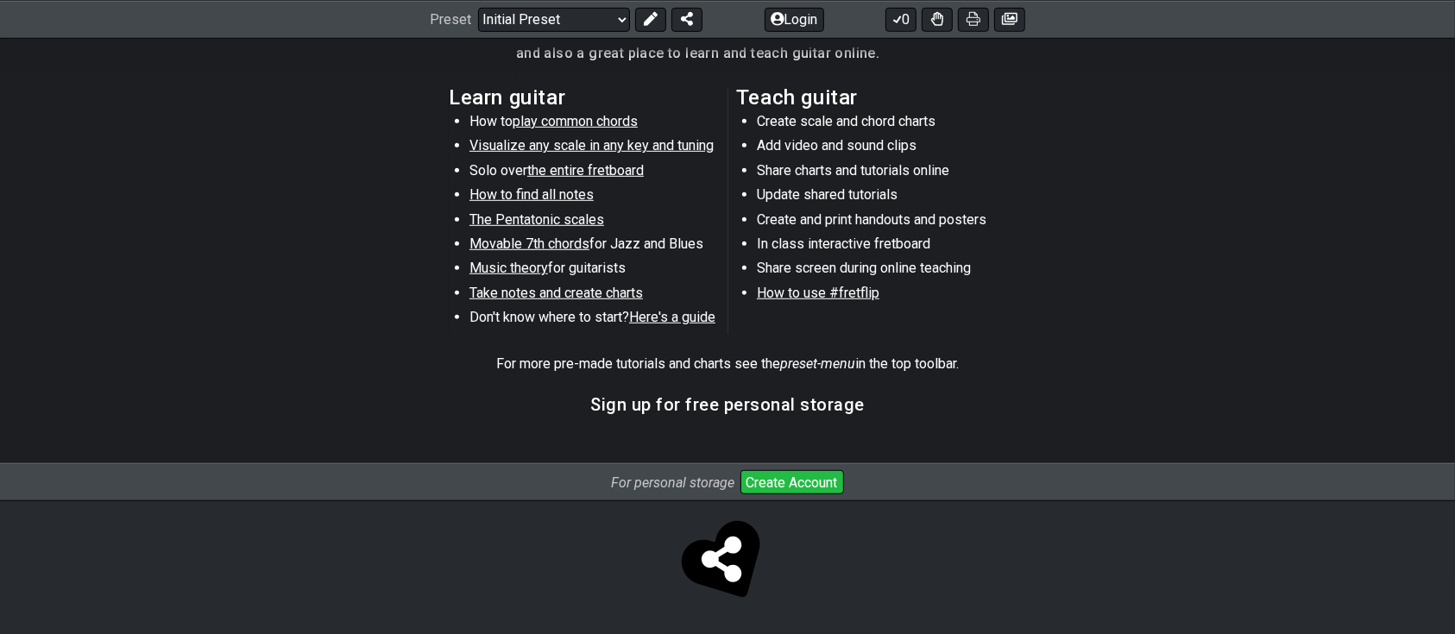 This screenshot has width=1455, height=634. I want to click on li: Add video and sound clips, so click(879, 148).